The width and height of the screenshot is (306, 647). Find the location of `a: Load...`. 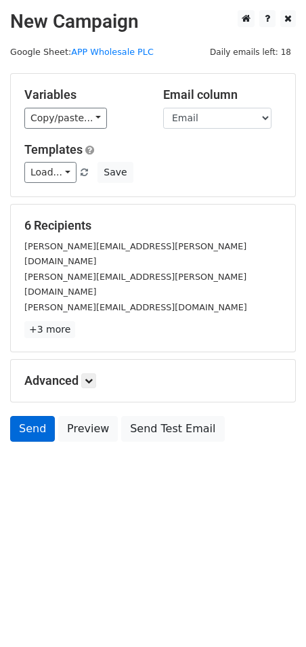

a: Load... is located at coordinates (50, 172).